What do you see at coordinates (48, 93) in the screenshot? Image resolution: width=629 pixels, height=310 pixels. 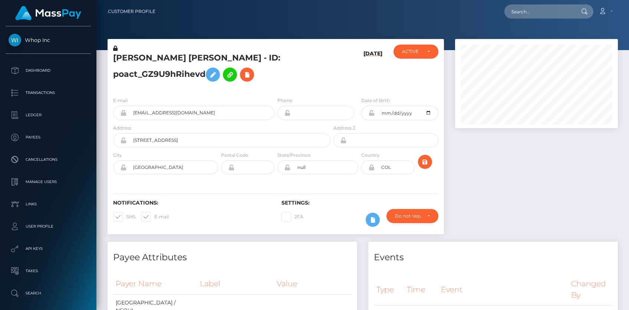 I see `p: Transactions` at bounding box center [48, 93].